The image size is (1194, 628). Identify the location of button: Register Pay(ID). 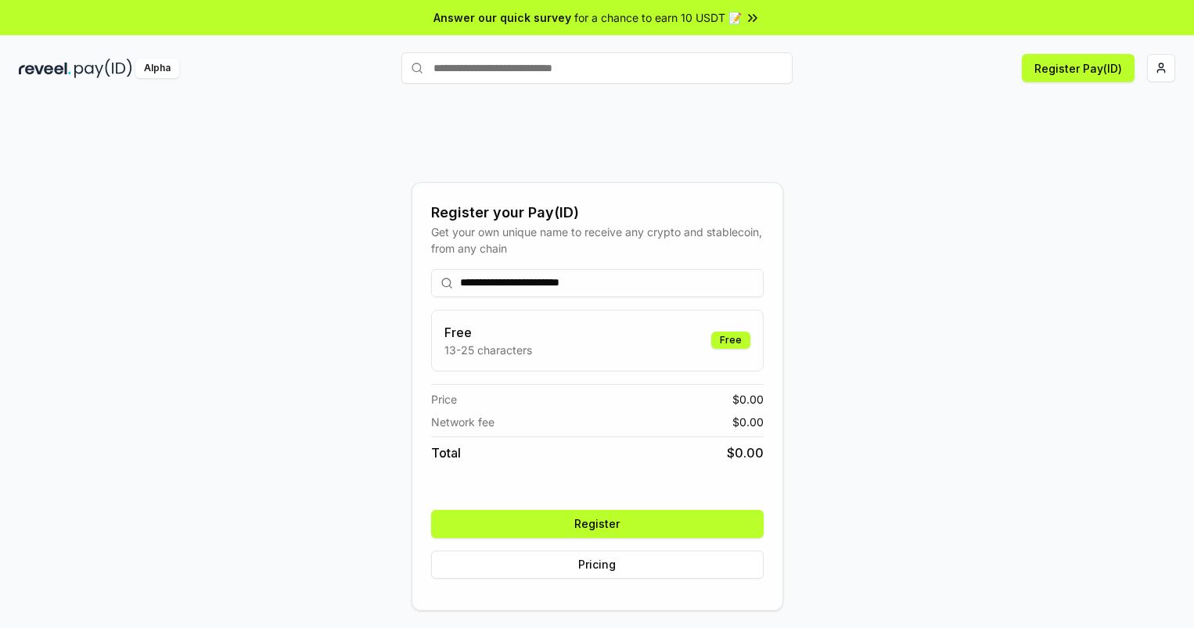
(1078, 68).